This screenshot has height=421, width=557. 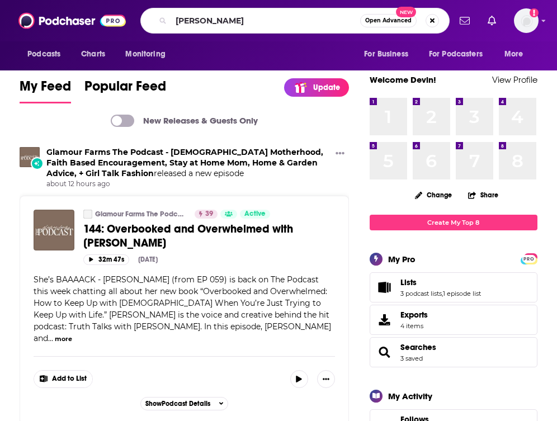 I want to click on a: Popular Feed, so click(x=125, y=91).